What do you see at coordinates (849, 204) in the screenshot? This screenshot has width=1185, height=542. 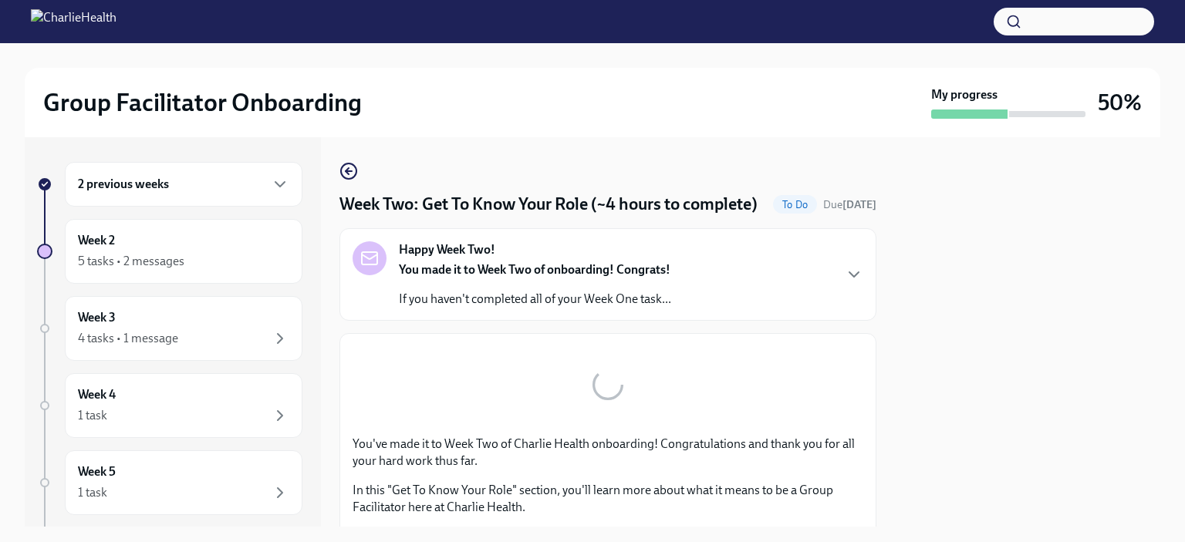 I see `span: Due` at bounding box center [849, 204].